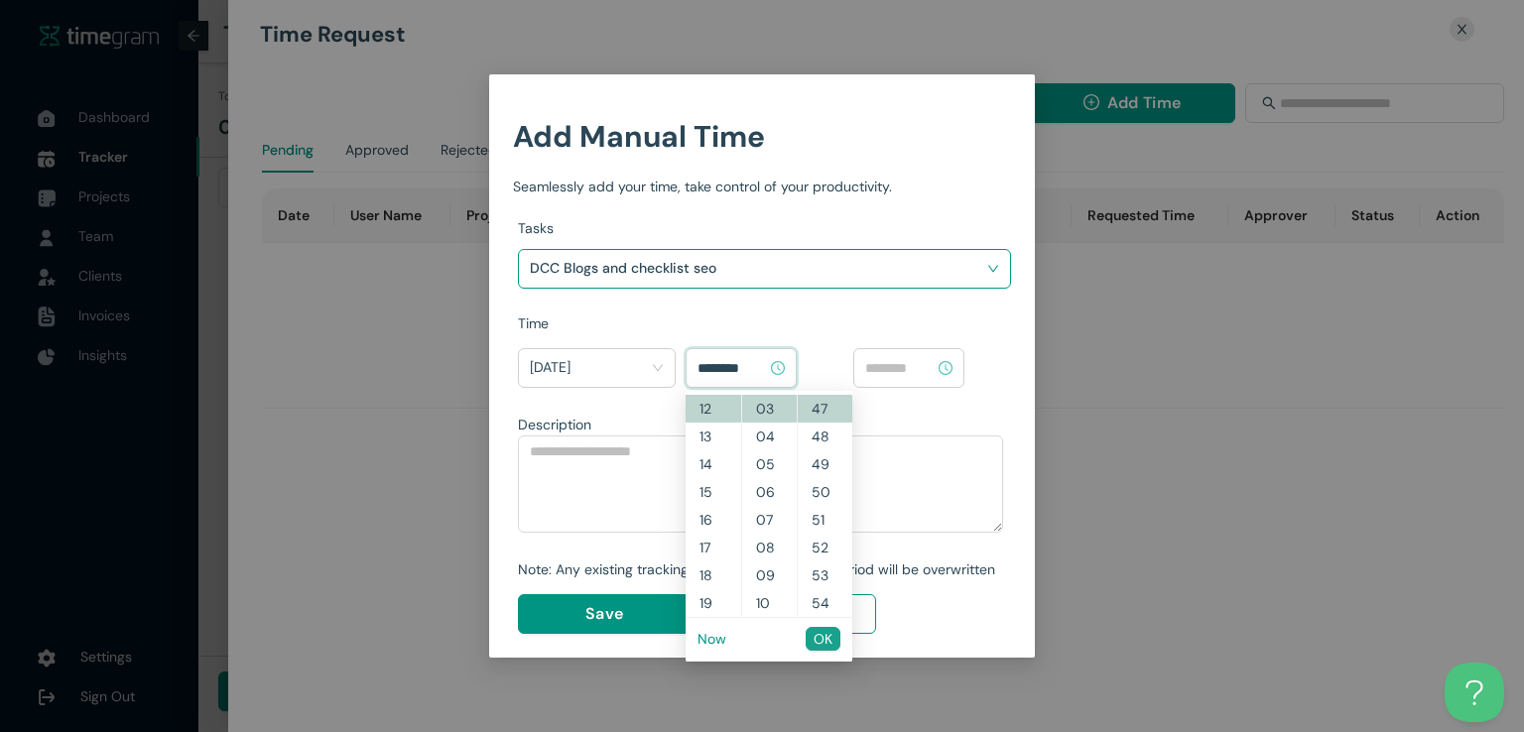  Describe the element at coordinates (713, 603) in the screenshot. I see `div: 19` at that location.